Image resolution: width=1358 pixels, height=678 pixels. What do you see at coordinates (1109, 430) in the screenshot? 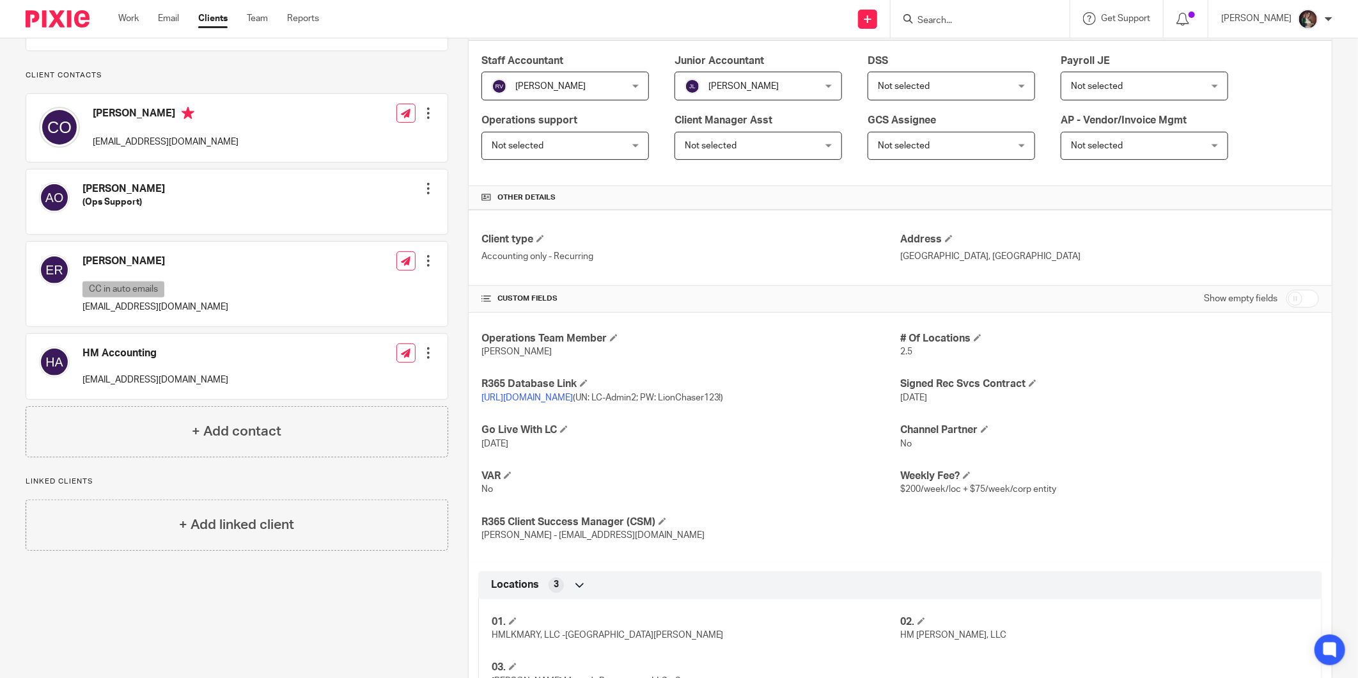
I see `h4: Channel Partner` at bounding box center [1109, 430].